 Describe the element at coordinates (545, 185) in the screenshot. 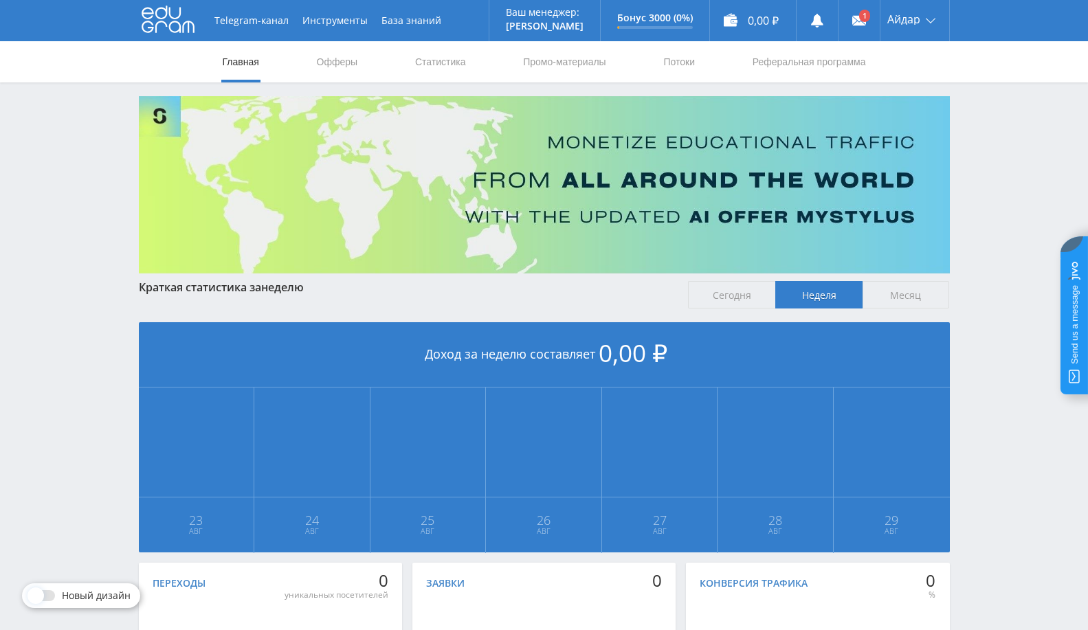

I see `img: Banner` at that location.